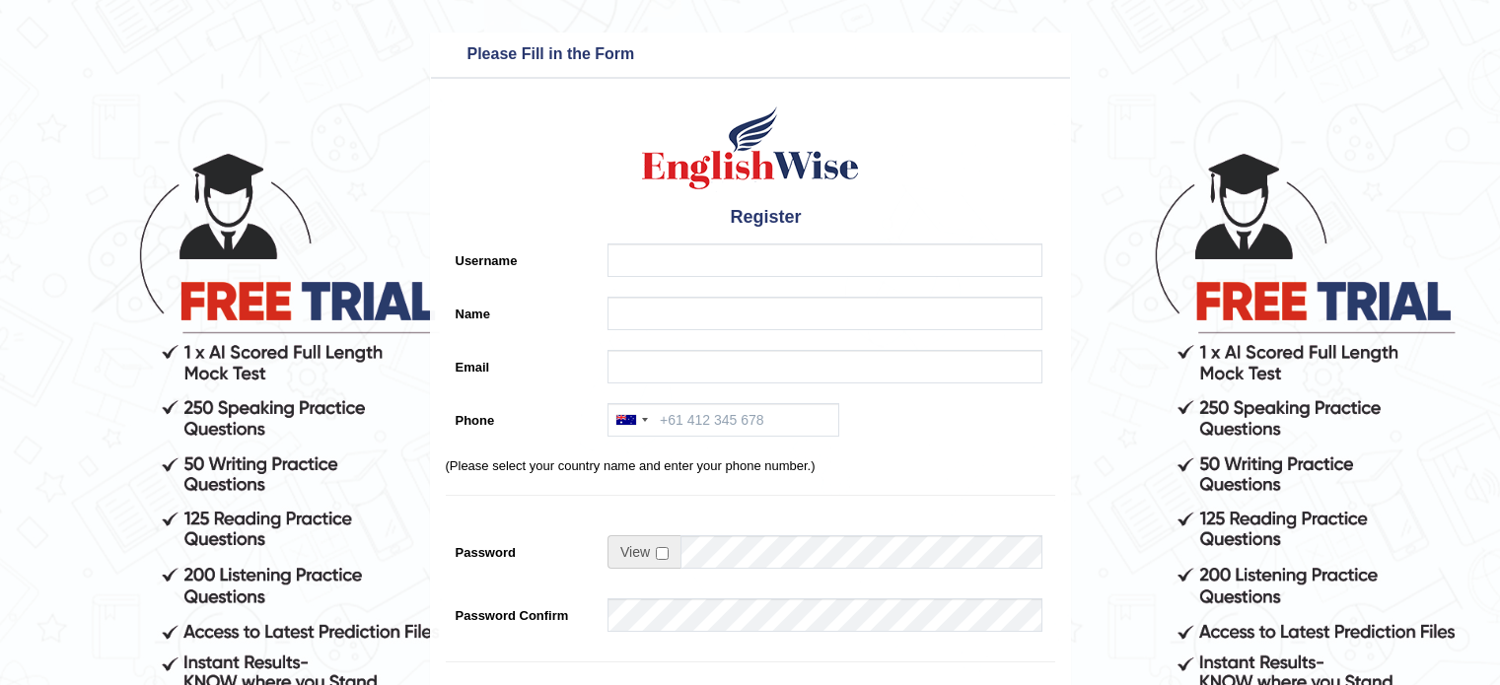  What do you see at coordinates (723, 420) in the screenshot?
I see `input: +61 412 345 678` at bounding box center [723, 420].